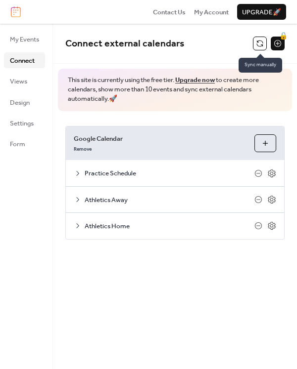 Image resolution: width=297 pixels, height=369 pixels. Describe the element at coordinates (169, 12) in the screenshot. I see `span: Contact Us` at that location.